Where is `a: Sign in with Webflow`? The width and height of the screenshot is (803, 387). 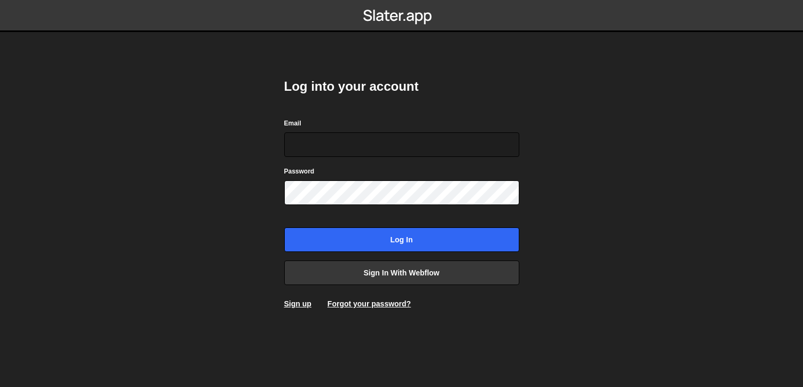
a: Sign in with Webflow is located at coordinates (402, 273).